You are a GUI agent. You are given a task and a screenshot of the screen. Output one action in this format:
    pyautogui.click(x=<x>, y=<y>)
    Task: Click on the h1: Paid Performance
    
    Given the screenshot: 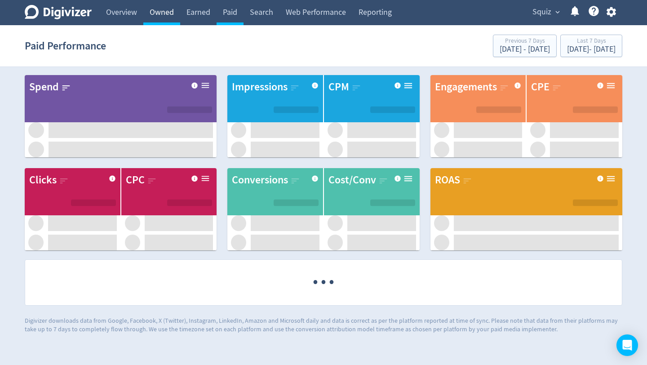 What is the action you would take?
    pyautogui.click(x=65, y=46)
    